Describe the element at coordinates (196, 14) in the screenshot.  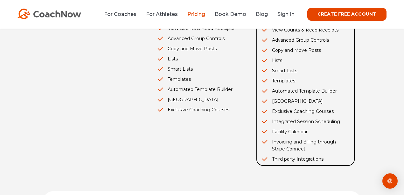
I see `a: Pricing` at that location.